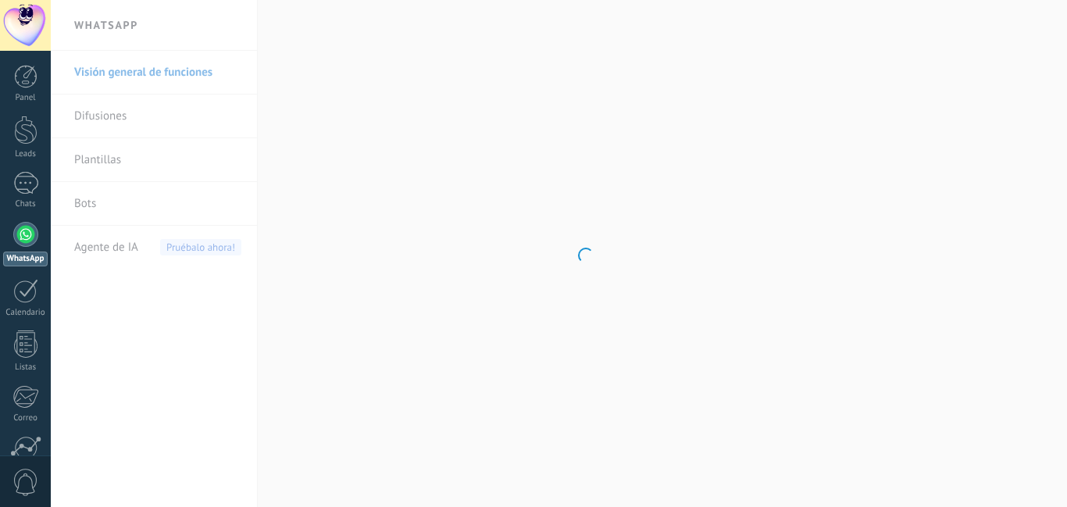  Describe the element at coordinates (26, 154) in the screenshot. I see `div: Leads` at that location.